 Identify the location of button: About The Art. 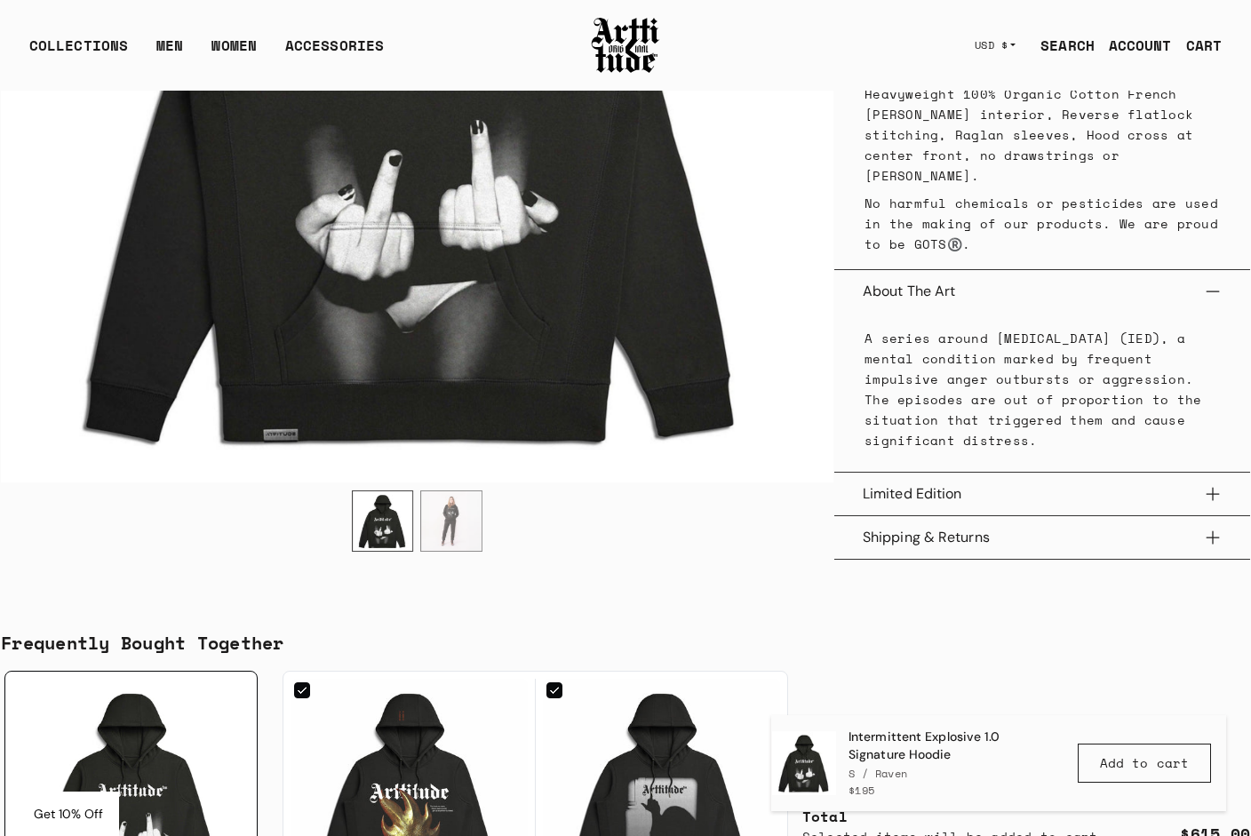
(1042, 291).